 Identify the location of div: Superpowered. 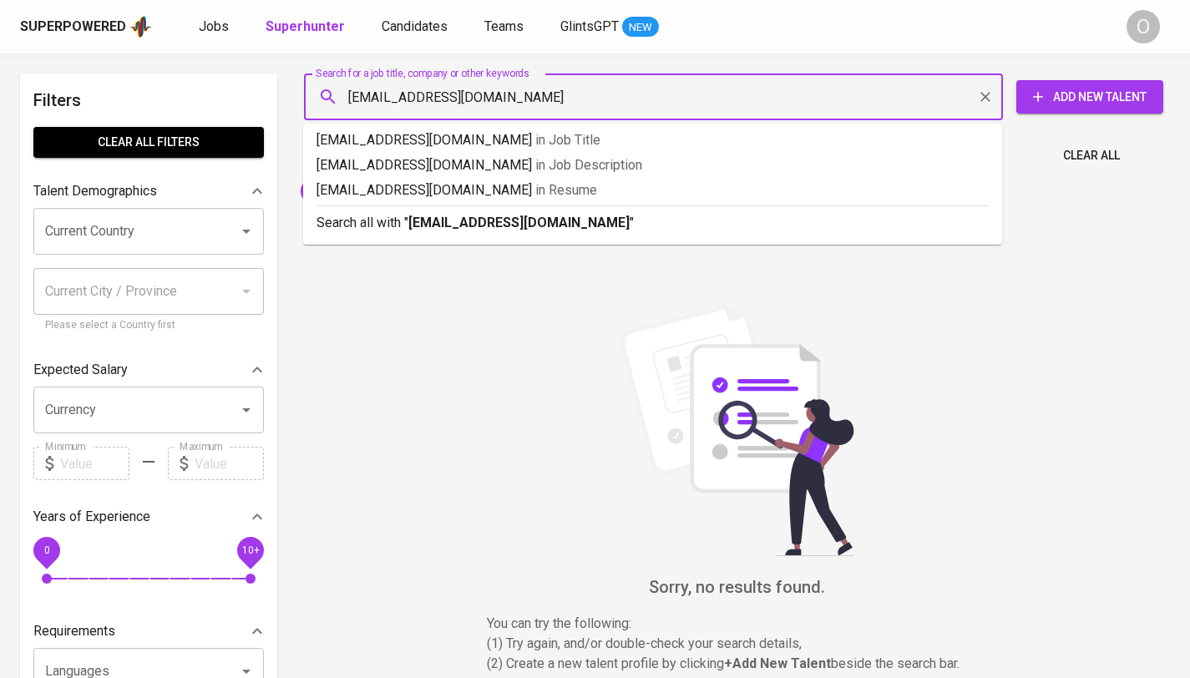
(73, 27).